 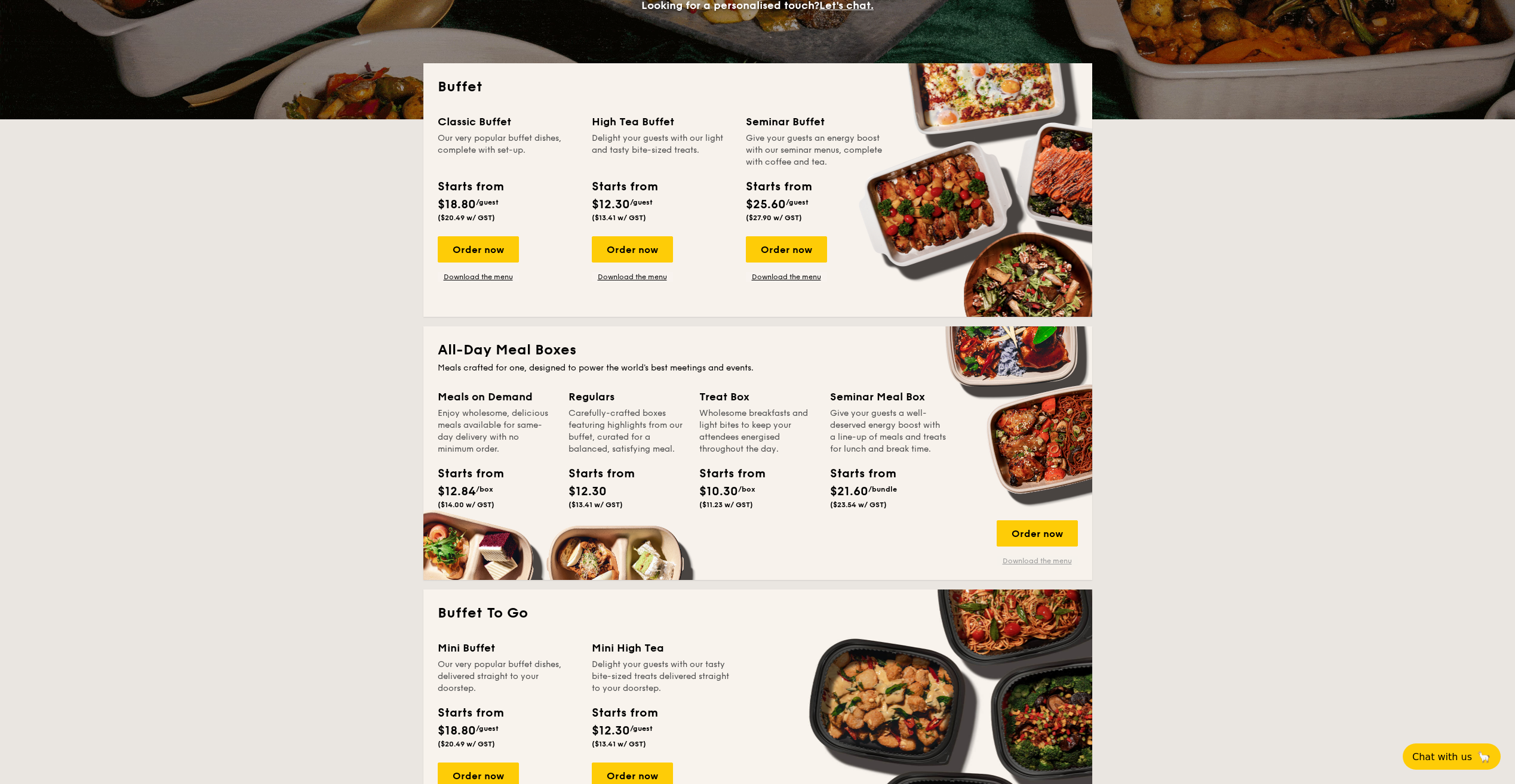 I want to click on div: Carefully-crafted boxes featuring highlights from our buffet, curated for a balanced, satisfying ..., so click(x=626, y=432).